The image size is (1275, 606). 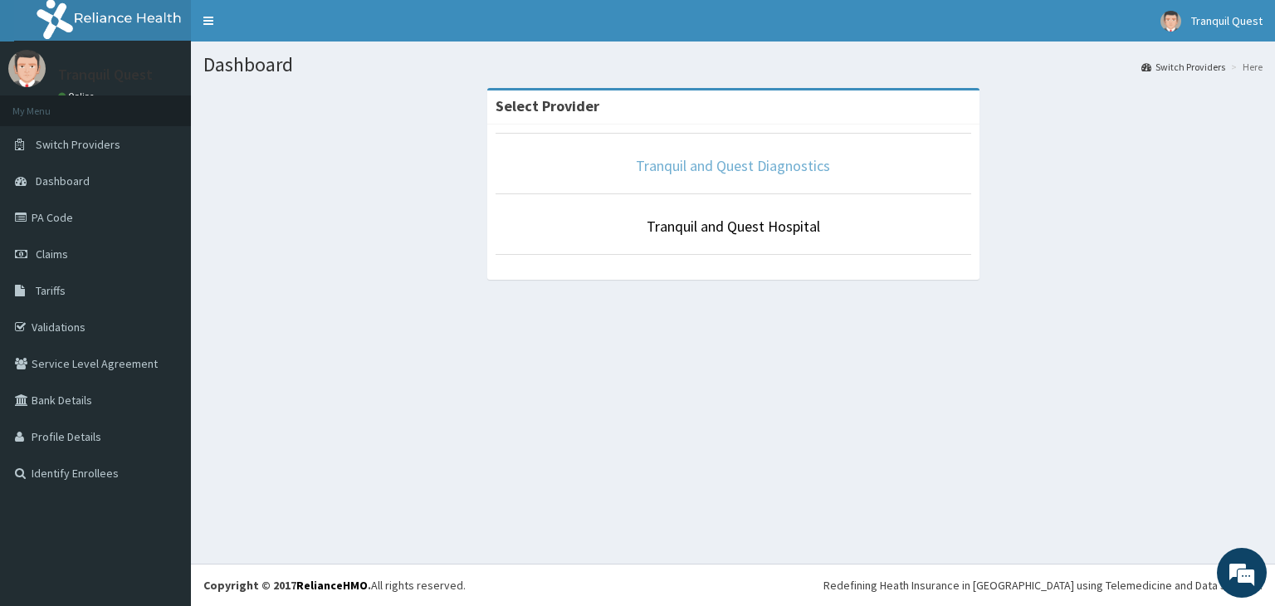 I want to click on span: Tariffs, so click(x=51, y=290).